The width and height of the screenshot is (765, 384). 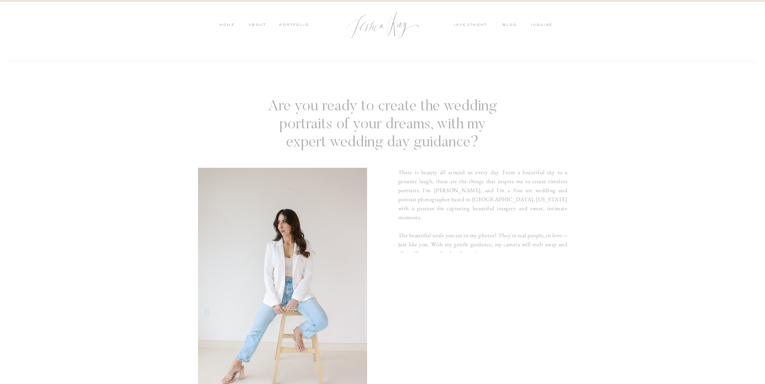 I want to click on h3: Are you ready to create the wedding portraits of your dreams, with my expert wedding day guidance?, so click(x=383, y=125).